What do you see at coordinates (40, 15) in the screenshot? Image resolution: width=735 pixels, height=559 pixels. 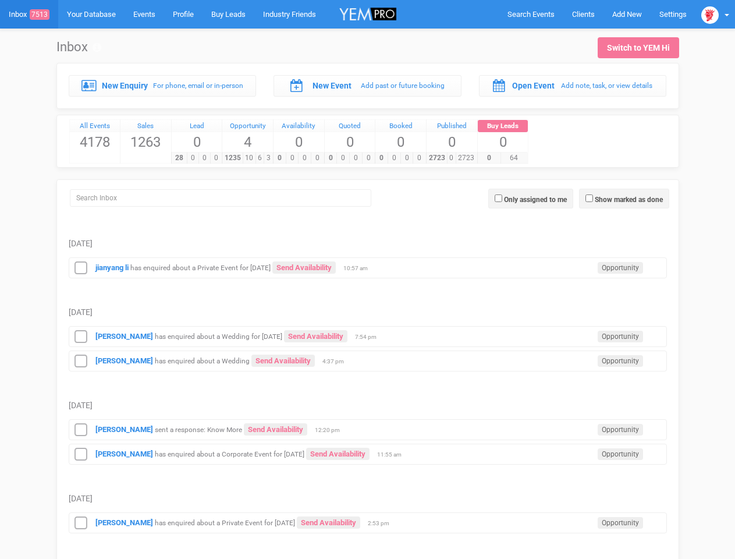 I see `span: 7513` at bounding box center [40, 15].